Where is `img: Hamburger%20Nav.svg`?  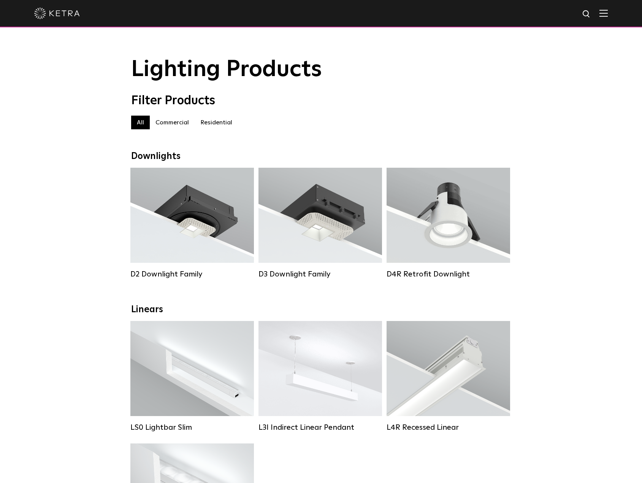 img: Hamburger%20Nav.svg is located at coordinates (604, 13).